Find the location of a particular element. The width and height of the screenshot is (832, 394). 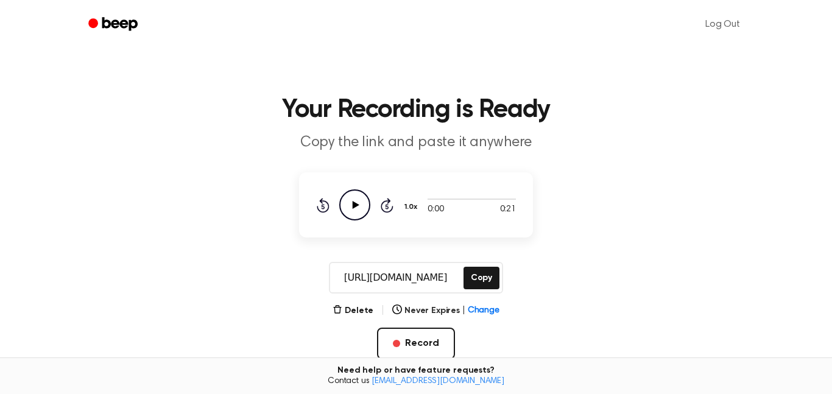

span: 0:21 is located at coordinates (508, 210).